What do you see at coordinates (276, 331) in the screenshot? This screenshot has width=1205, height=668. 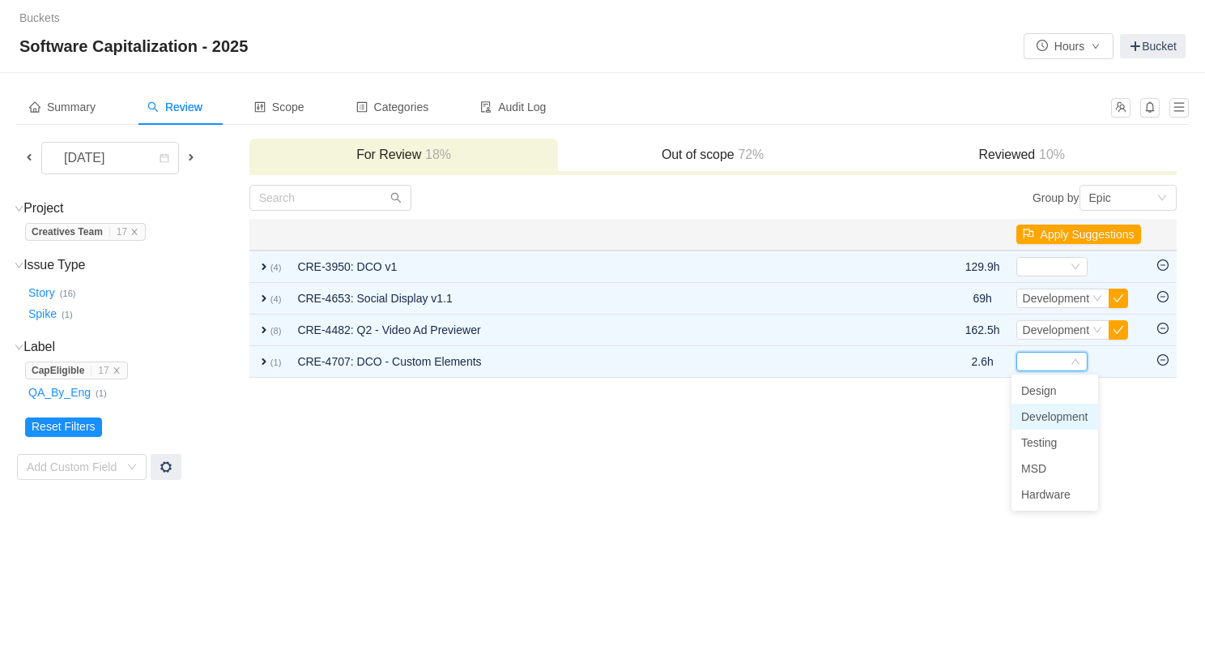 I see `small: (8)` at bounding box center [276, 331].